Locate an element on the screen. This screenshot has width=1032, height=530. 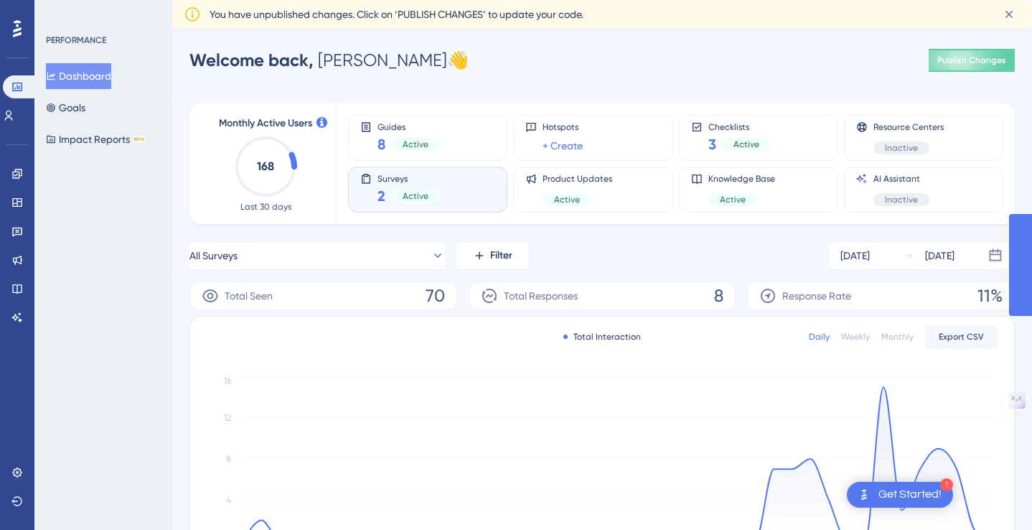
tspan: 4 is located at coordinates (228, 499).